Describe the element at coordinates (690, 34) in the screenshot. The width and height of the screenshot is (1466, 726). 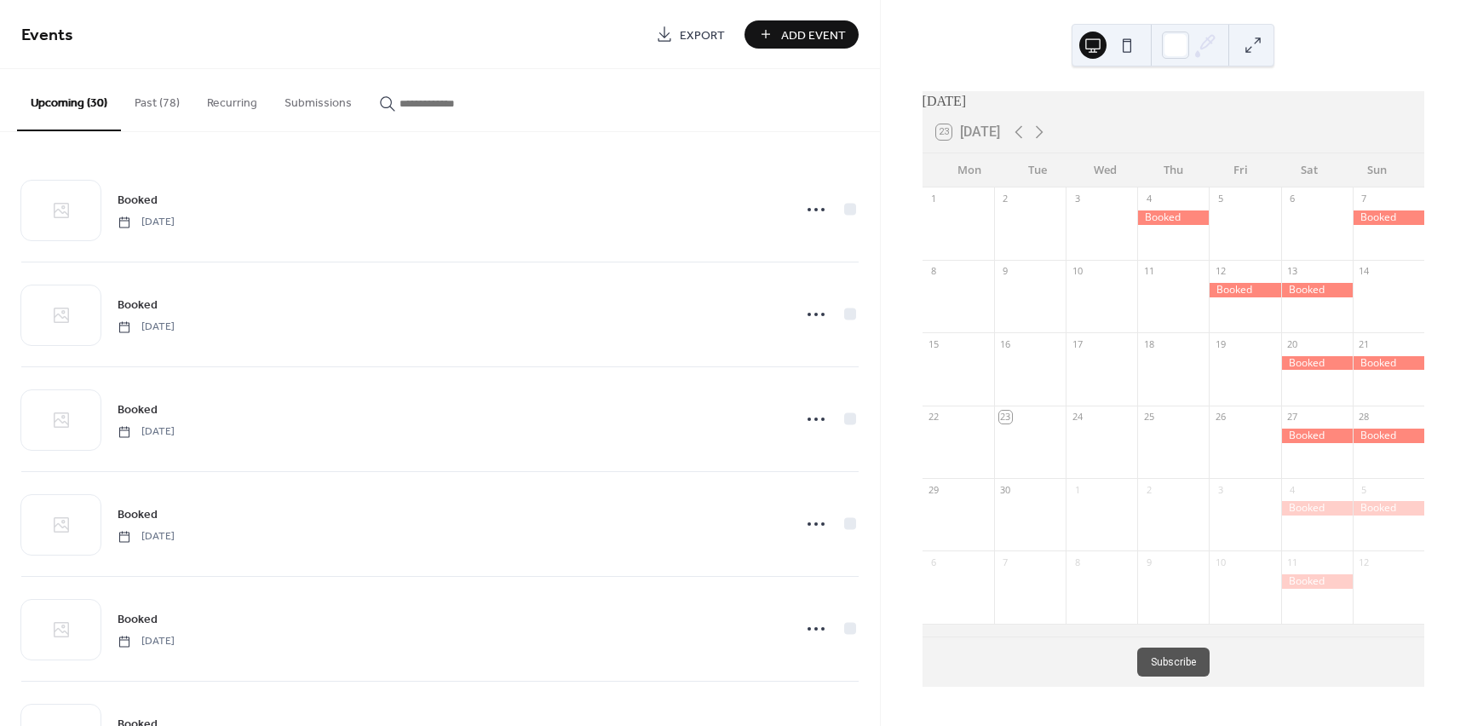
I see `a: Export` at that location.